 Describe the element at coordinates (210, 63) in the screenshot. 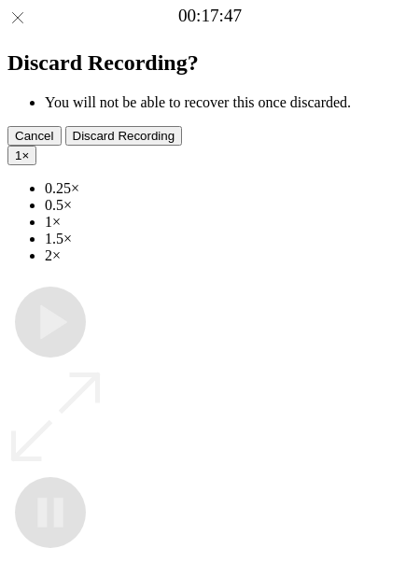

I see `h2: Discard Recording?` at that location.